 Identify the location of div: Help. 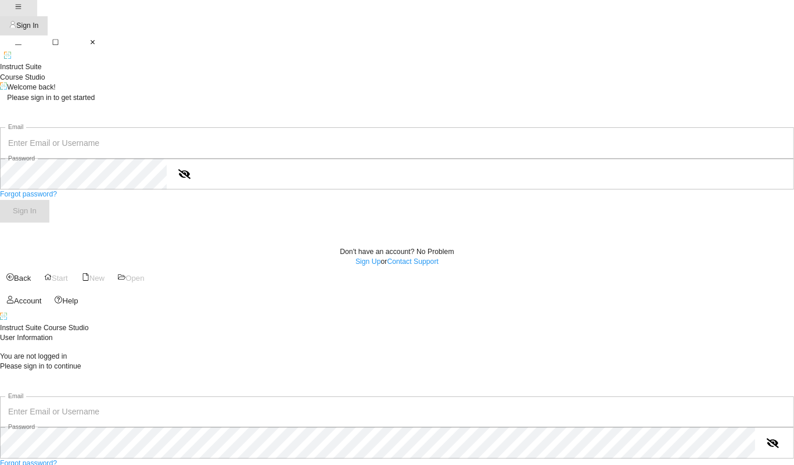
(70, 301).